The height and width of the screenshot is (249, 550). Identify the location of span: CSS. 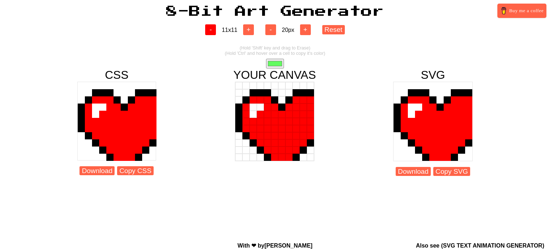
(117, 75).